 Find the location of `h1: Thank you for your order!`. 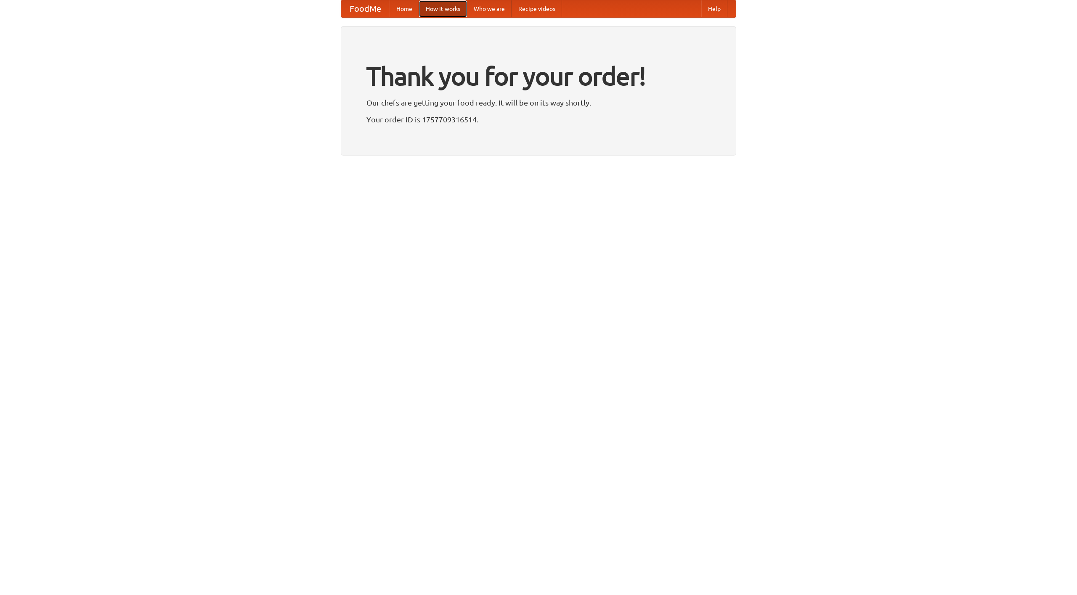

h1: Thank you for your order! is located at coordinates (538, 76).